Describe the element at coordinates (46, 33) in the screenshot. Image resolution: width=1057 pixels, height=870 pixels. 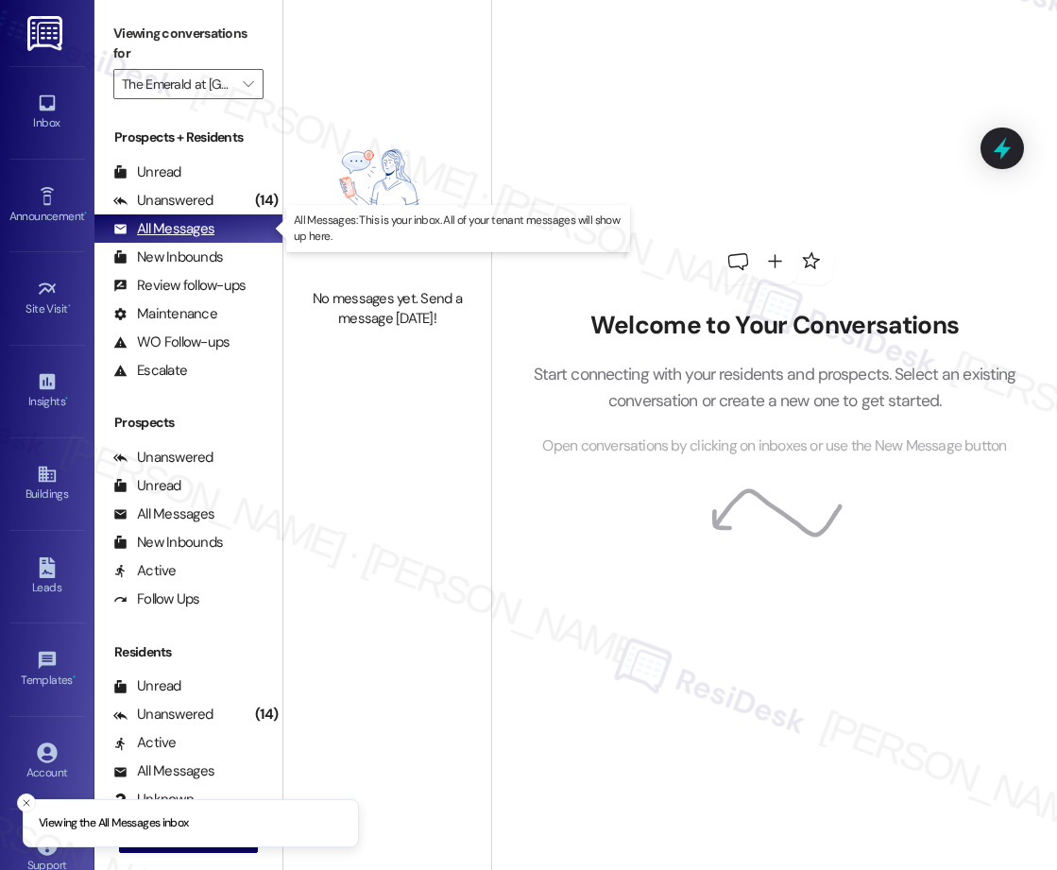
I see `img: ResiDesk Logo` at that location.